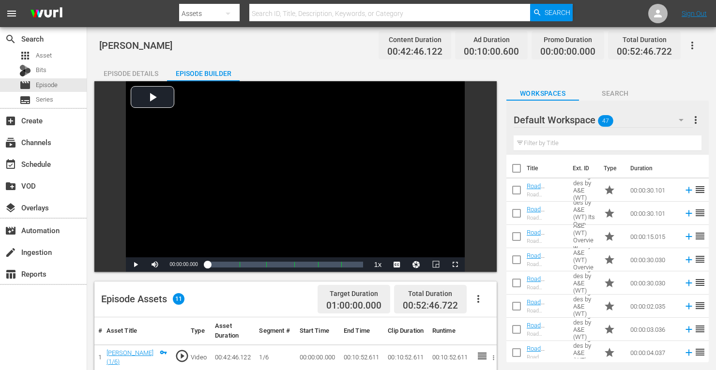 The width and height of the screenshot is (716, 370). Describe the element at coordinates (546, 334) in the screenshot. I see `div: Road Renegades Channel ID 3` at that location.